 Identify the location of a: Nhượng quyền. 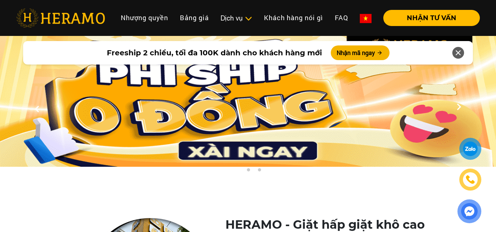
(144, 18).